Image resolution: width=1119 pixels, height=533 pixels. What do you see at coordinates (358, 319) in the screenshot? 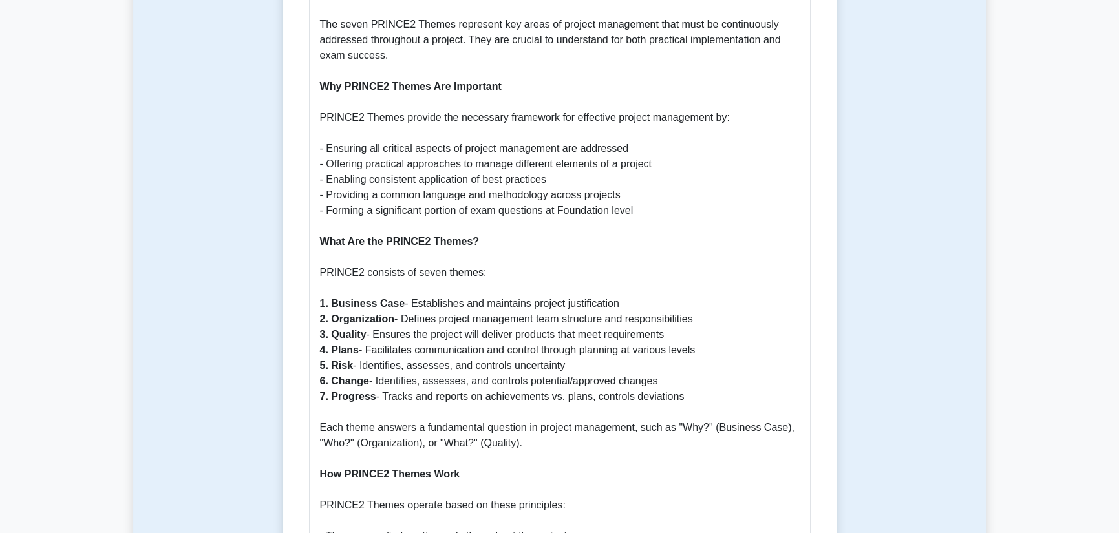
I see `b: 2. Organization` at bounding box center [358, 319].